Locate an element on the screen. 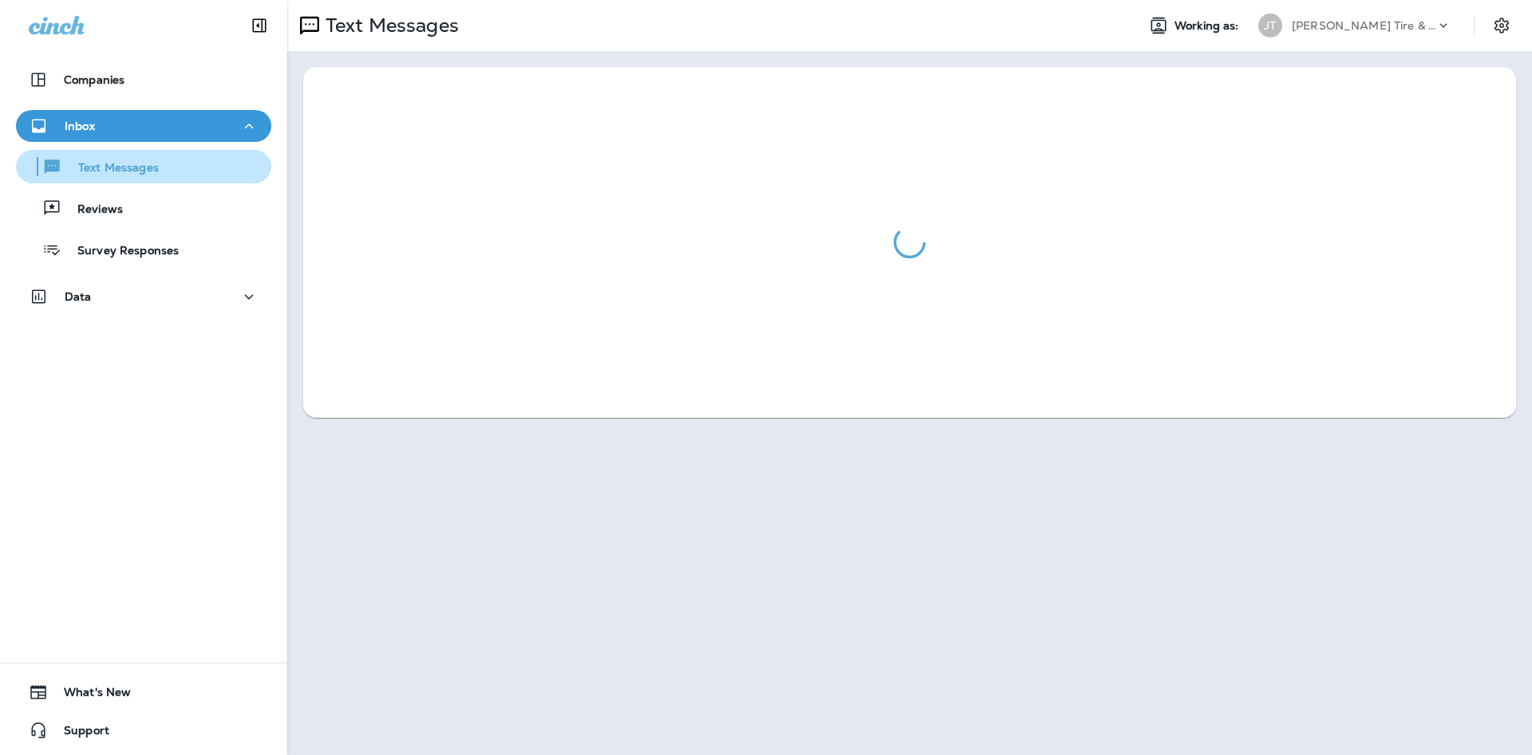 This screenshot has width=1532, height=755. button: Reviews is located at coordinates (144, 208).